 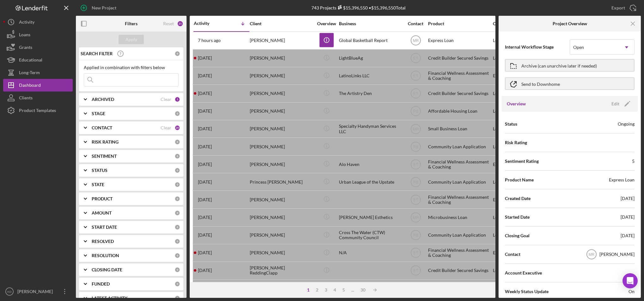 What do you see at coordinates (38, 98) in the screenshot?
I see `a: Clients` at bounding box center [38, 98].